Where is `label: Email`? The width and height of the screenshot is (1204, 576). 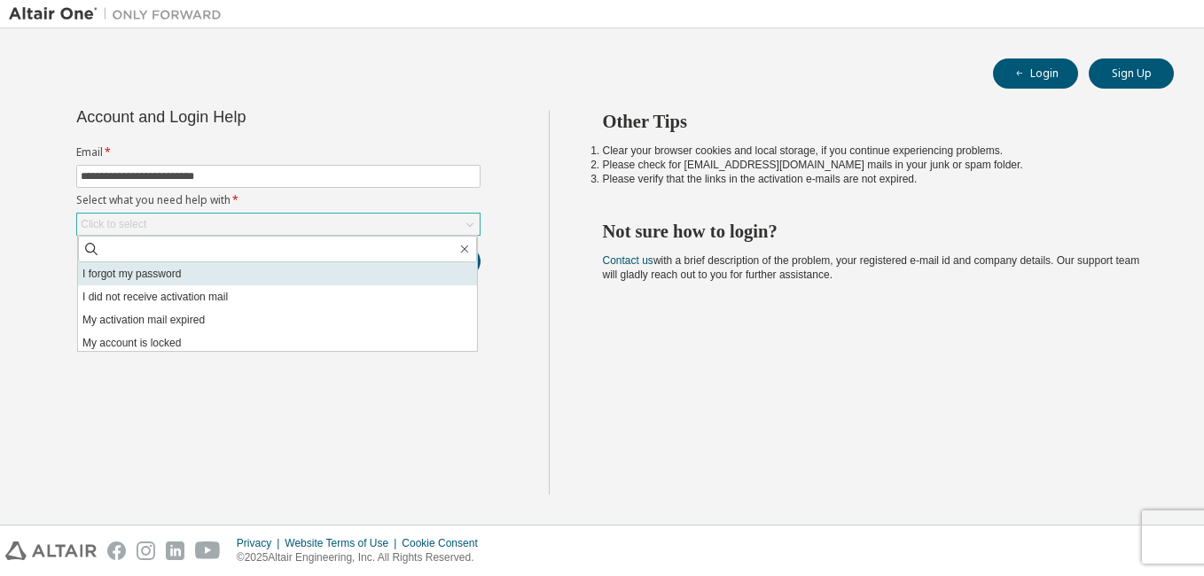 label: Email is located at coordinates (278, 152).